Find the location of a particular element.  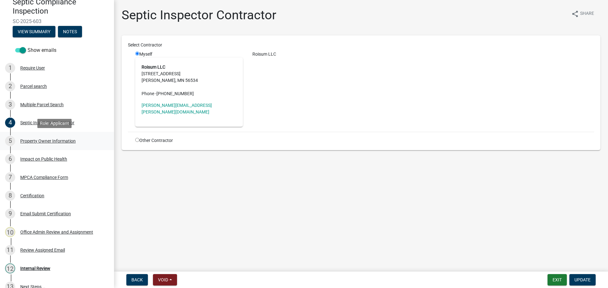

div: Office Admin Review and Assignment is located at coordinates (57, 232).